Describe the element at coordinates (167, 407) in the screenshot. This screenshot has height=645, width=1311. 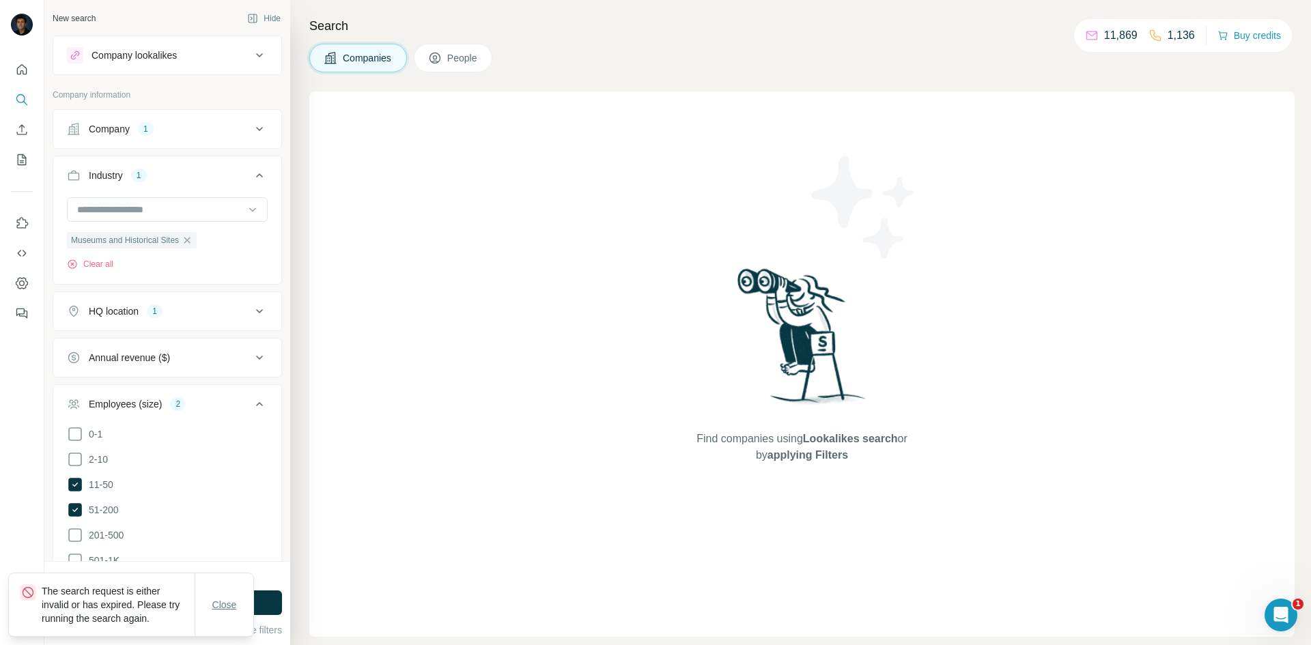
I see `button: Employees (size)2` at that location.